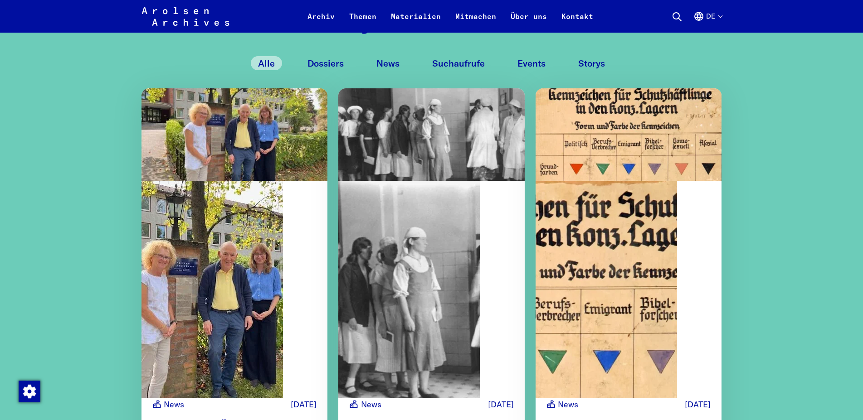  What do you see at coordinates (476, 22) in the screenshot?
I see `a: Mitmachen` at bounding box center [476, 22].